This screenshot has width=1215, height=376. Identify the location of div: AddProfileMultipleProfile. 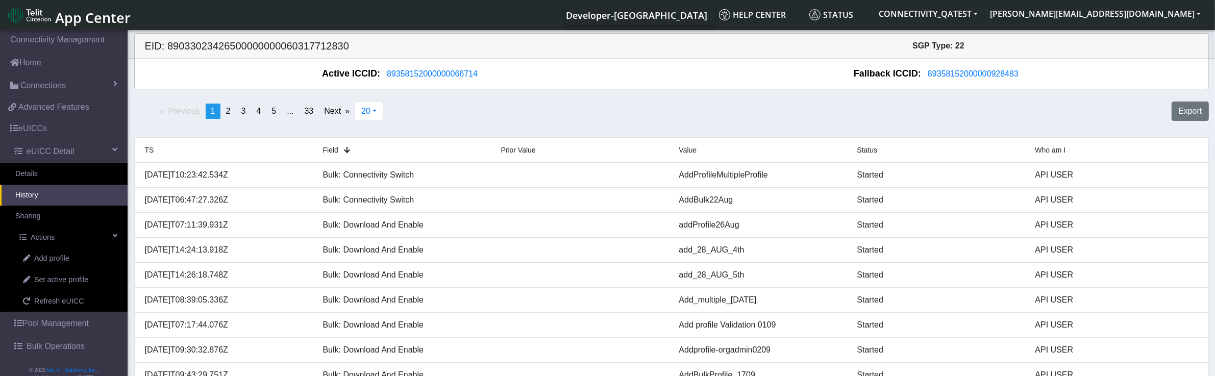
(760, 175).